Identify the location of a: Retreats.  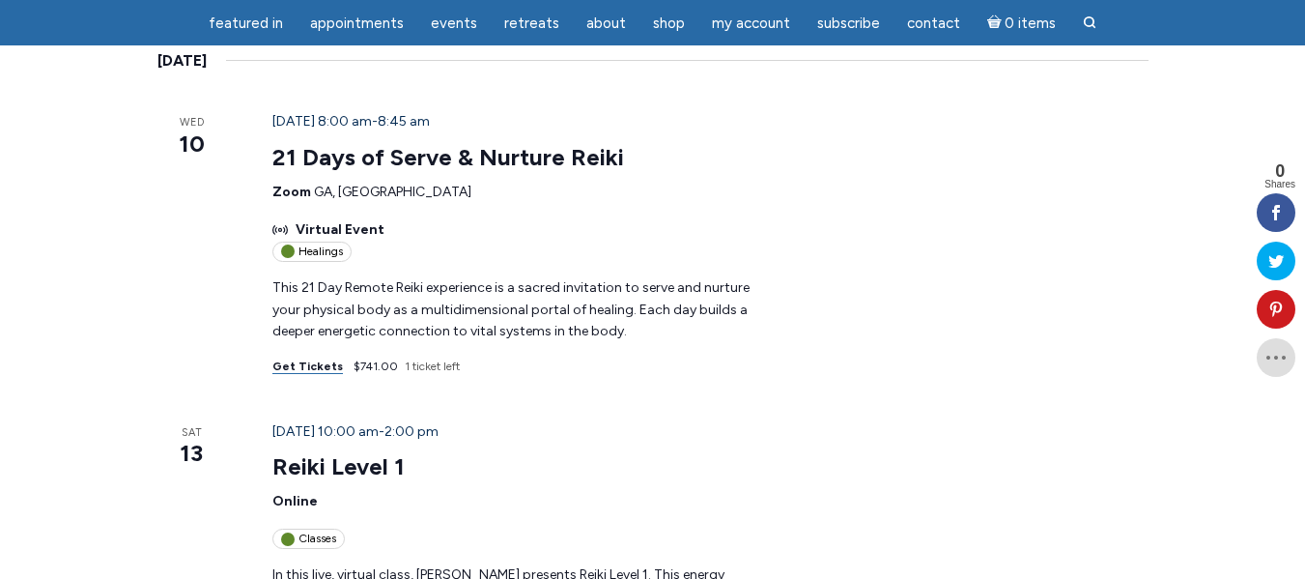
(531, 23).